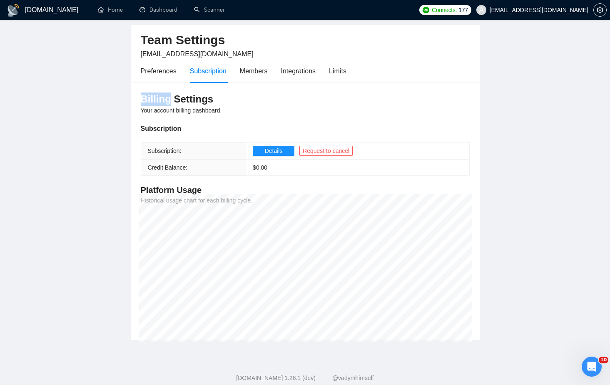 The image size is (610, 385). I want to click on span: Your account billing dashboard., so click(181, 110).